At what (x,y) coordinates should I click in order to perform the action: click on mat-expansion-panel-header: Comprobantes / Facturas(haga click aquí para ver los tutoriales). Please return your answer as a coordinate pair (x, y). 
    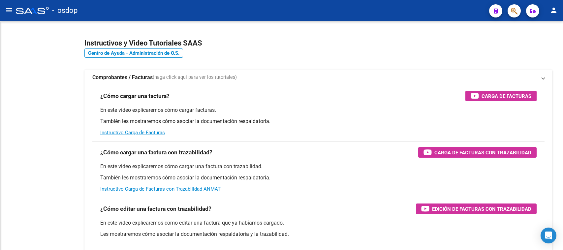
    Looking at the image, I should click on (318, 77).